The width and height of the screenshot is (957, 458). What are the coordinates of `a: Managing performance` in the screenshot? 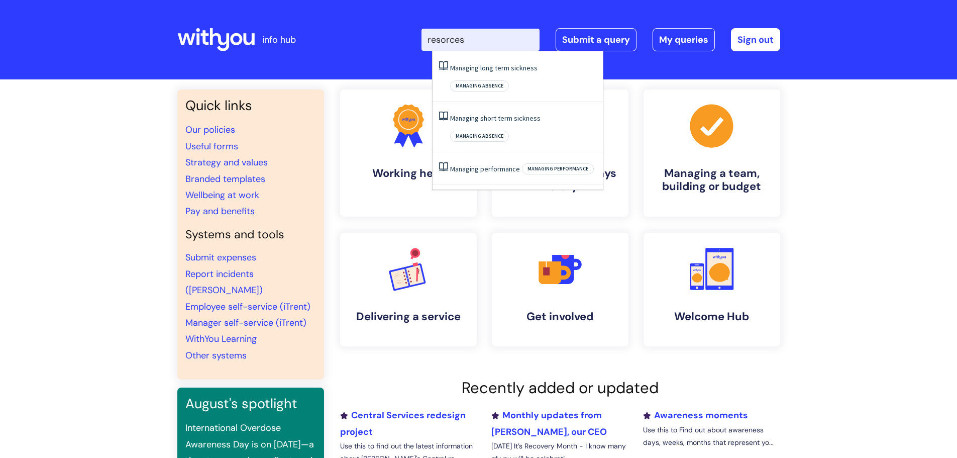 It's located at (485, 169).